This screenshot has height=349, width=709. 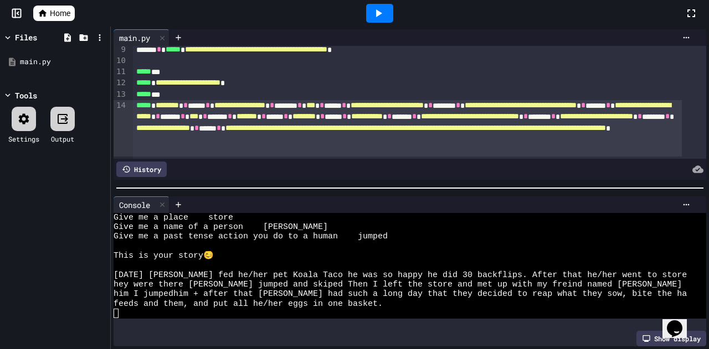 What do you see at coordinates (120, 83) in the screenshot?
I see `div: 12` at bounding box center [120, 83].